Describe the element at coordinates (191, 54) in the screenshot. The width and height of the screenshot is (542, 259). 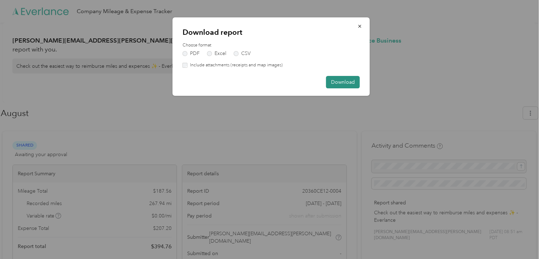
I see `label: PDF` at that location.